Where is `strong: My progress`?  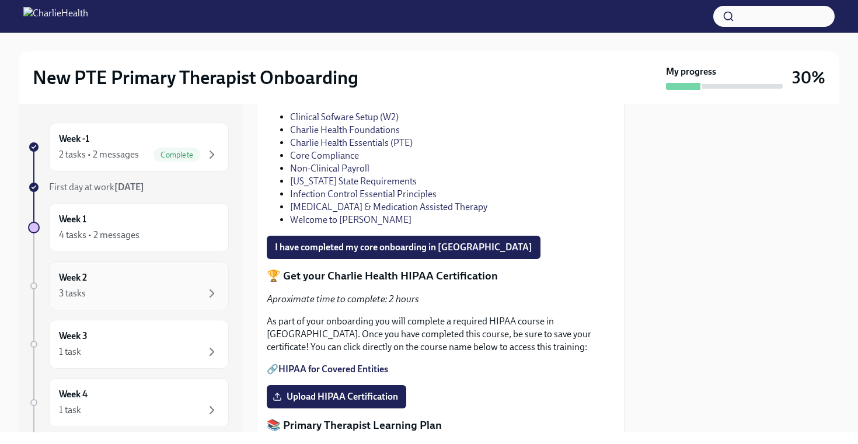 strong: My progress is located at coordinates (691, 72).